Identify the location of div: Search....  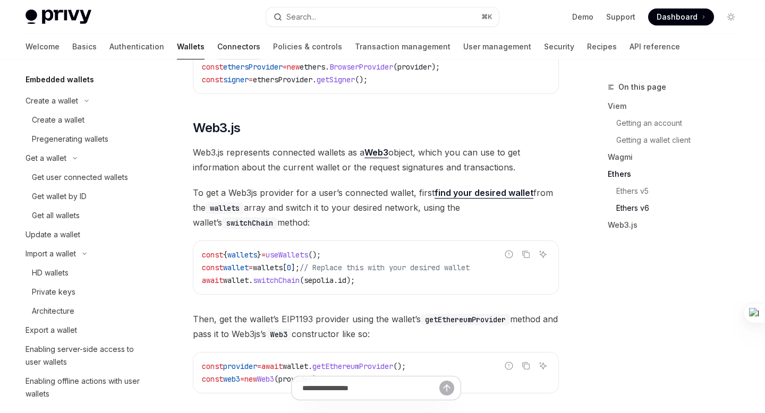
(301, 17).